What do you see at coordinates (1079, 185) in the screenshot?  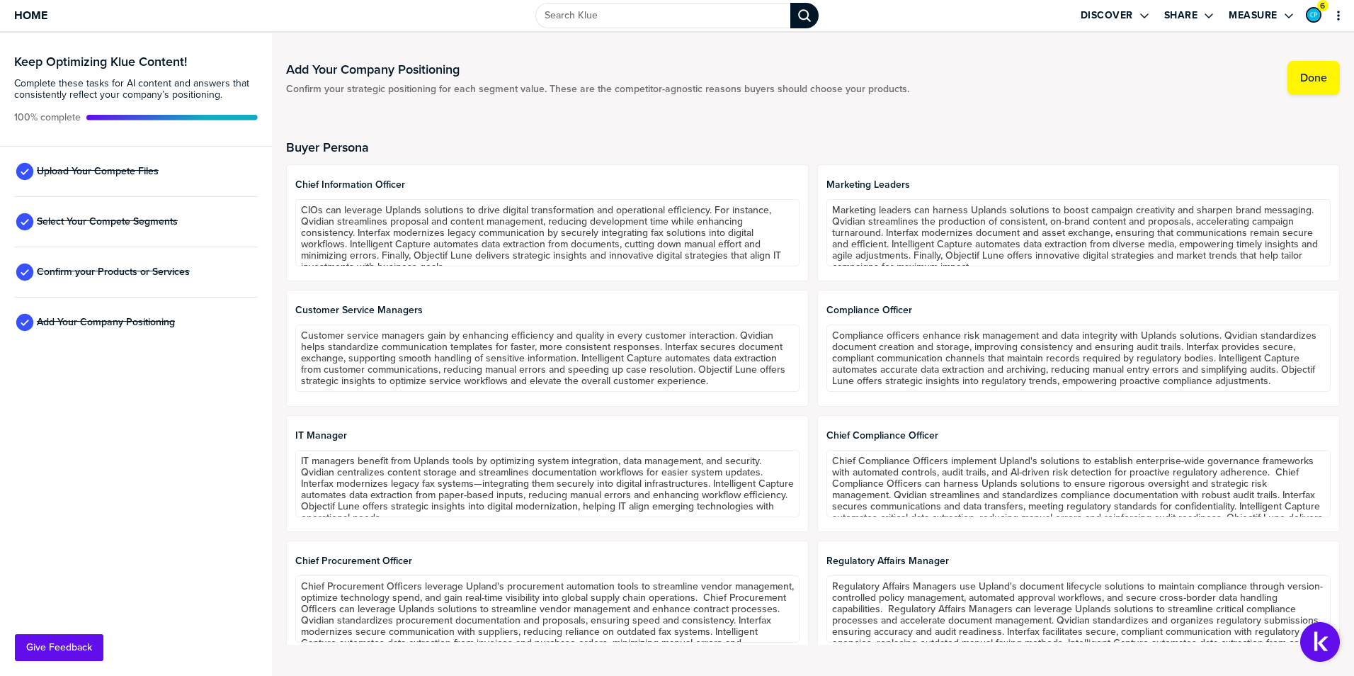 I see `span: Marketing Leaders` at bounding box center [1079, 185].